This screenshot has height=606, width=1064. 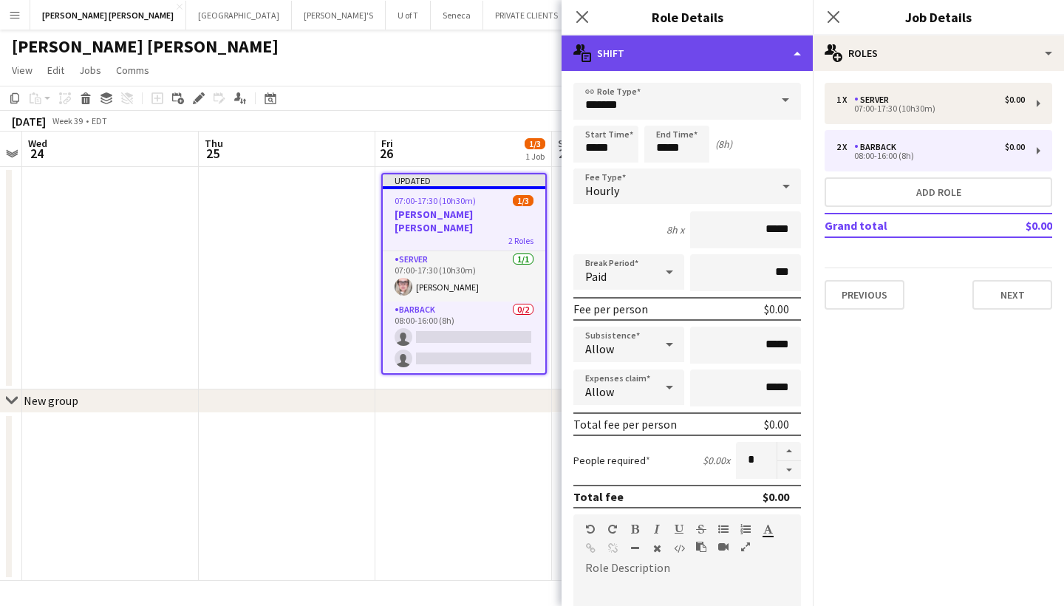 I want to click on span: 24, so click(x=36, y=153).